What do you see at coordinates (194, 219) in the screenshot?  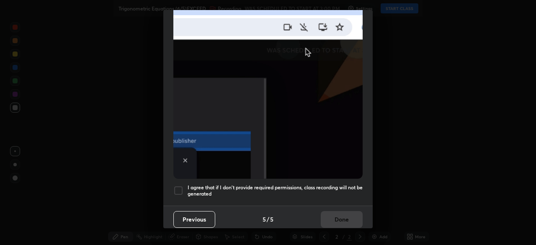 I see `button: Previous` at bounding box center [194, 219].